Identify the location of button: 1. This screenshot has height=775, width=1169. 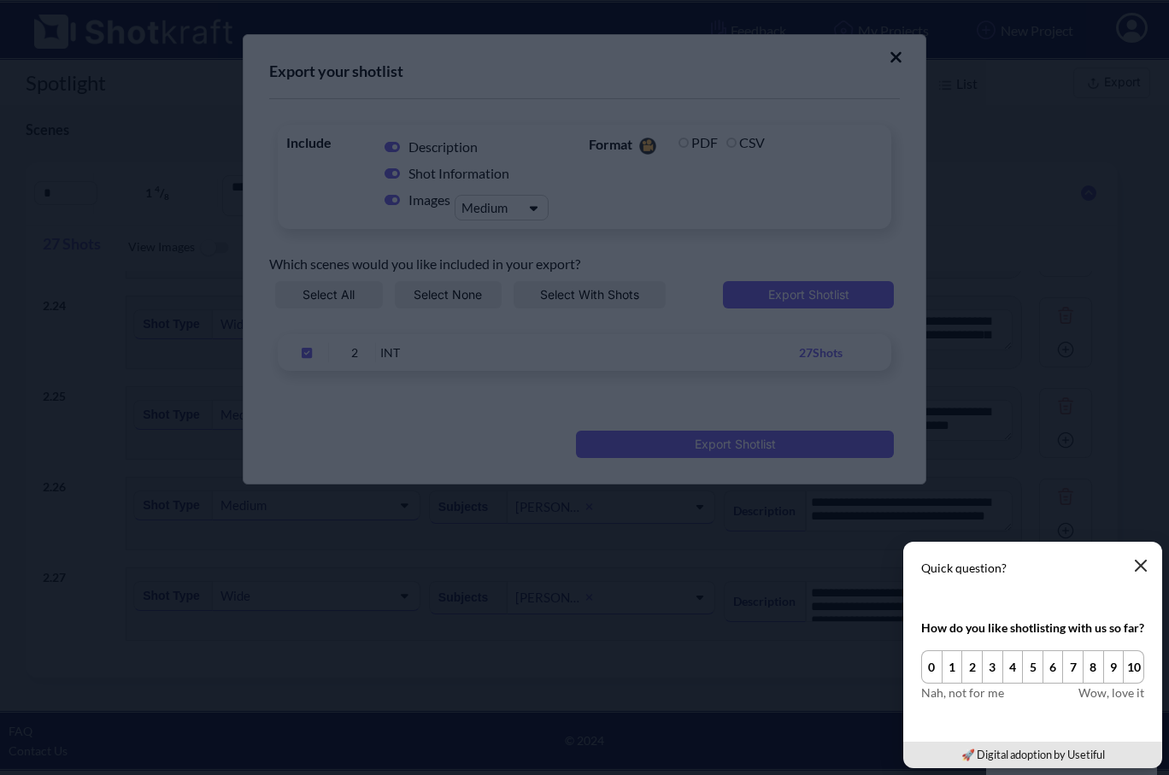
(952, 667).